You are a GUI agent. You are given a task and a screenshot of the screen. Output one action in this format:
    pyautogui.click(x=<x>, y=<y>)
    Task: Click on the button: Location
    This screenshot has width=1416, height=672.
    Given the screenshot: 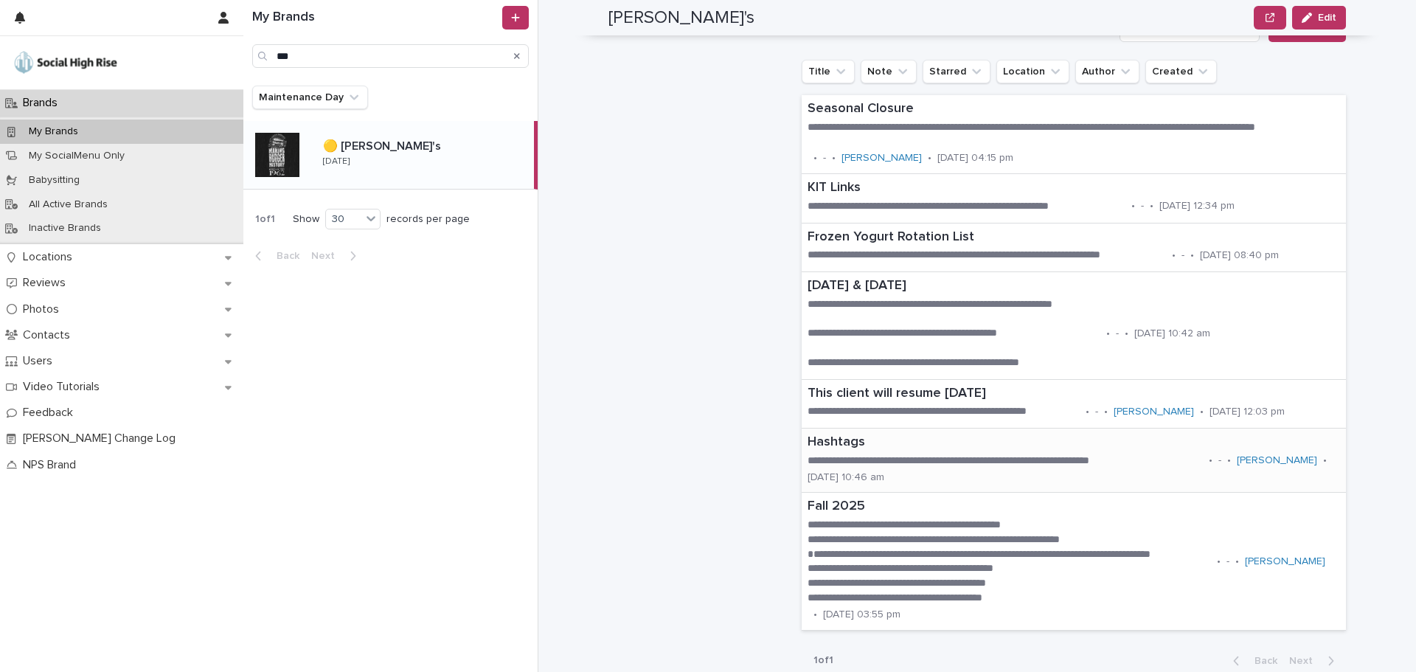 What is the action you would take?
    pyautogui.click(x=1033, y=72)
    